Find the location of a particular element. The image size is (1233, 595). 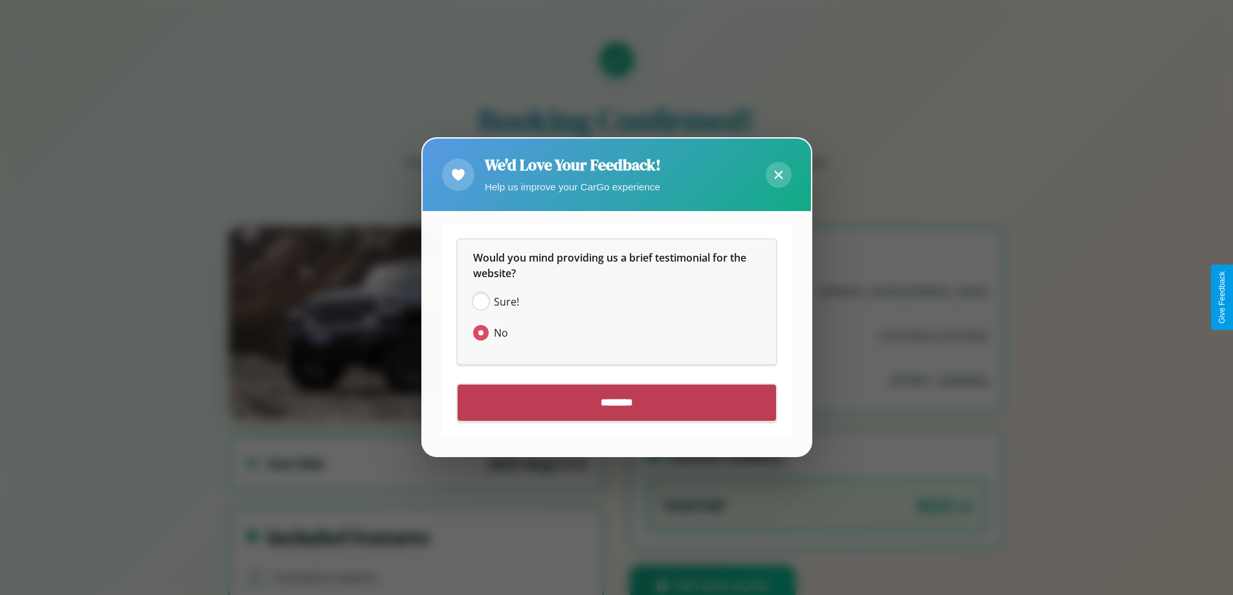

div: Give Feedback is located at coordinates (1222, 297).